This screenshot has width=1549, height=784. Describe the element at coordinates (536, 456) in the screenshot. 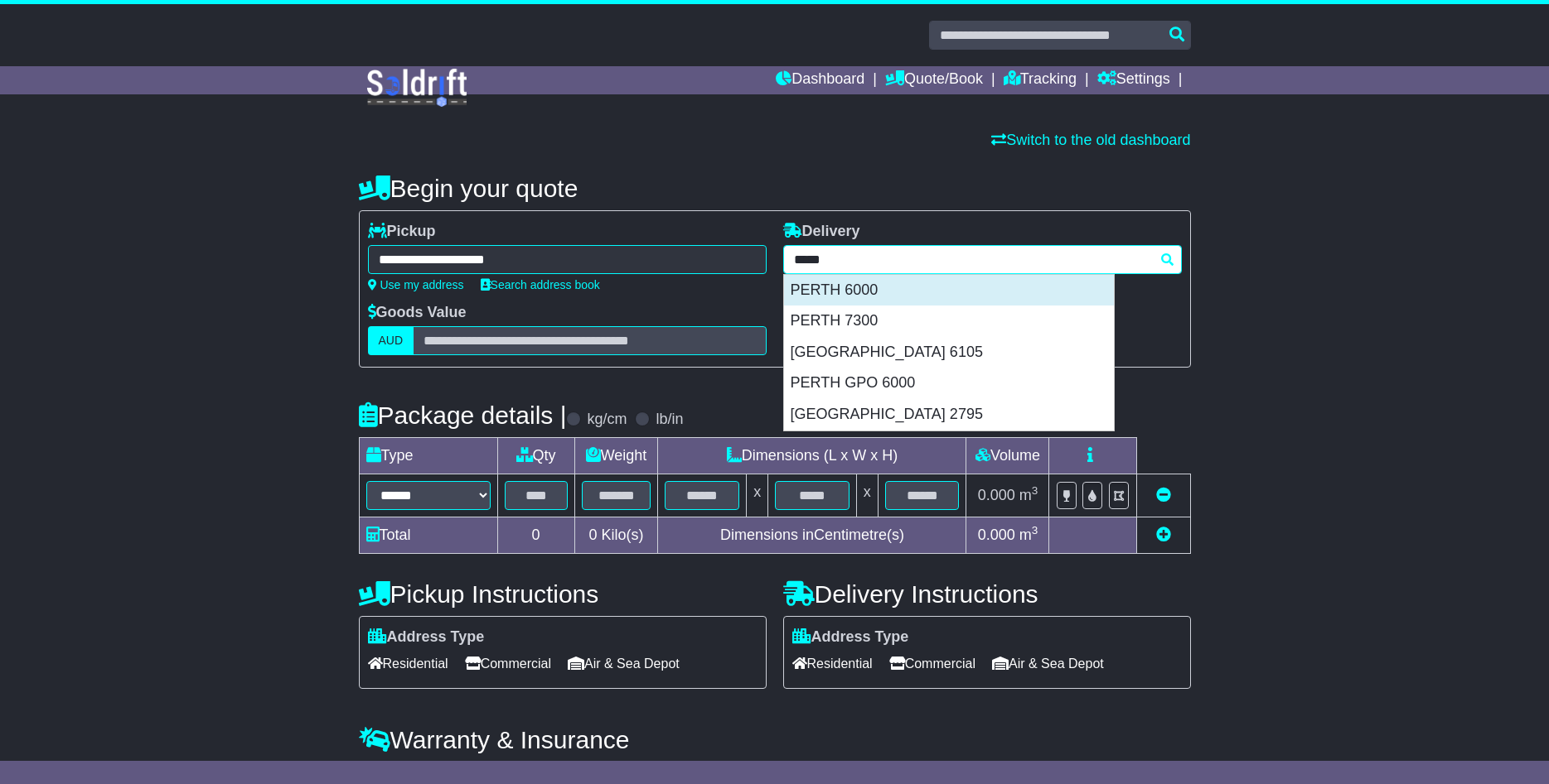

I see `td: Qty` at that location.